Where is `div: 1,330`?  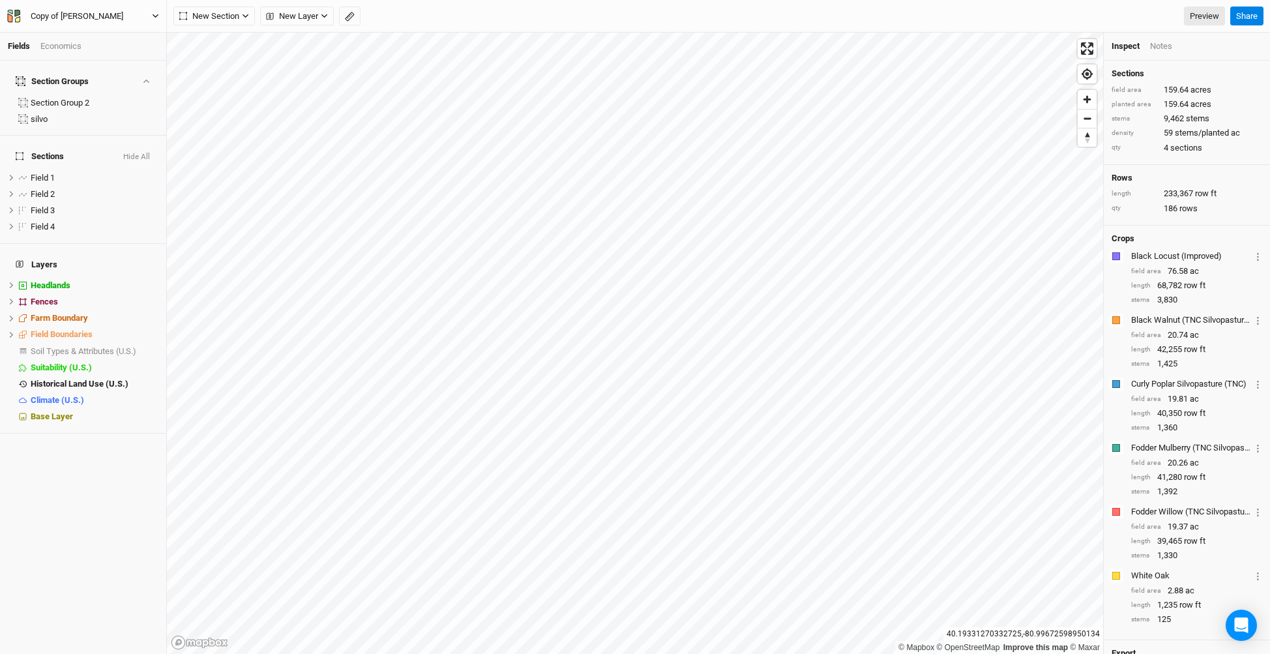
div: 1,330 is located at coordinates (1196, 555).